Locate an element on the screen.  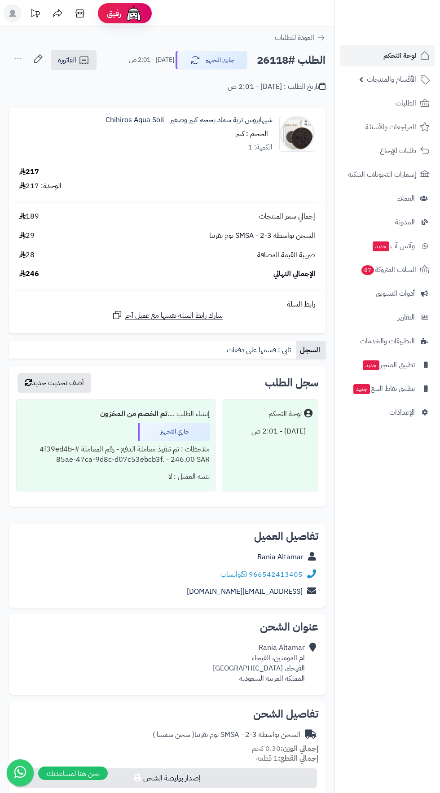
span: واتساب is located at coordinates (233, 575).